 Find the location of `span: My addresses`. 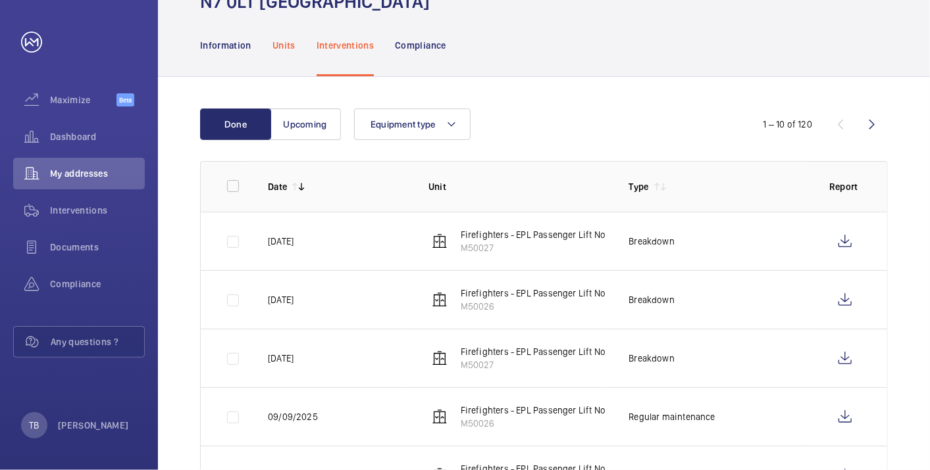

span: My addresses is located at coordinates (97, 174).